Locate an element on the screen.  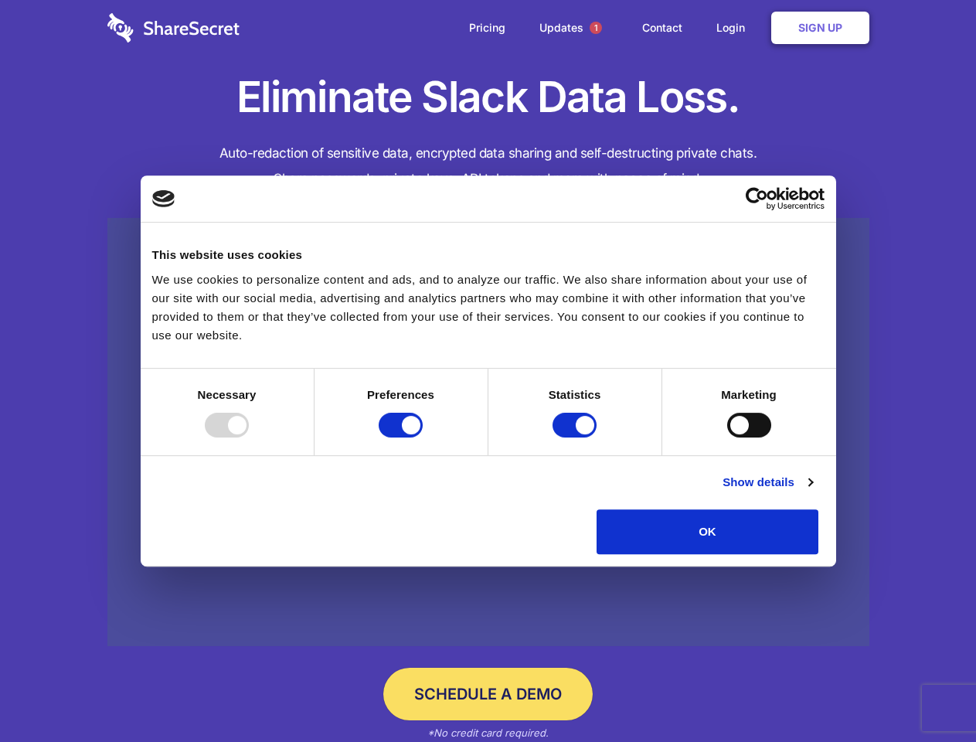
a: Pricing is located at coordinates (487, 28).